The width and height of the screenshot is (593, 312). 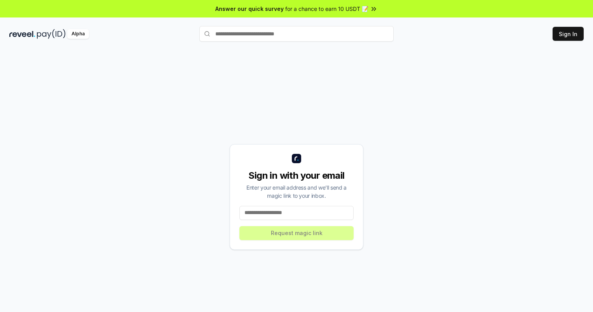 I want to click on span: for a chance to earn 10 USDT 📝, so click(x=327, y=9).